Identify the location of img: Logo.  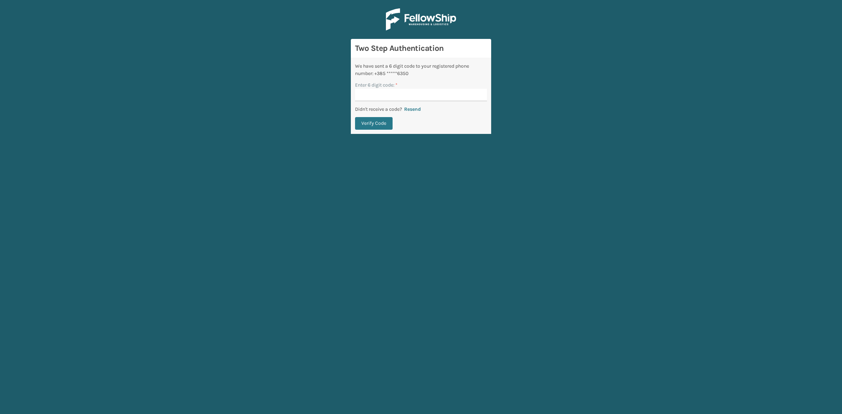
(421, 19).